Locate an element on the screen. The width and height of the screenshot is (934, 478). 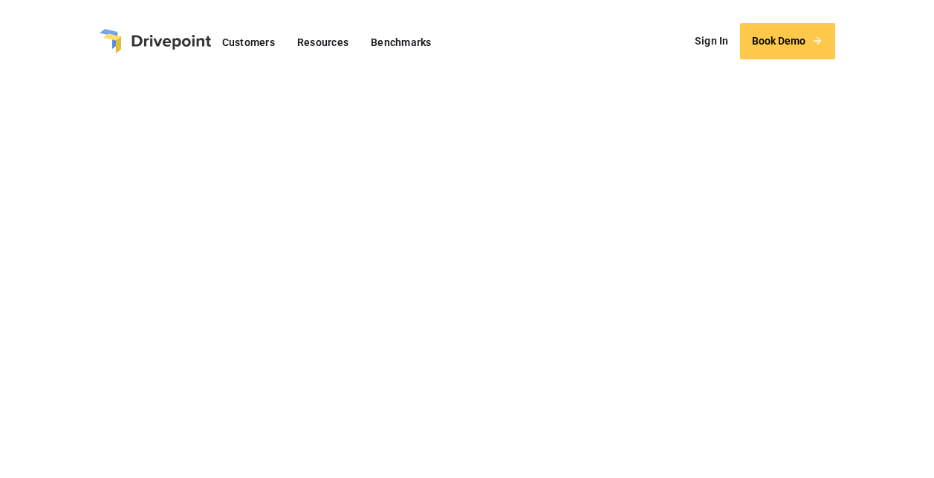
a: Resources is located at coordinates (322, 42).